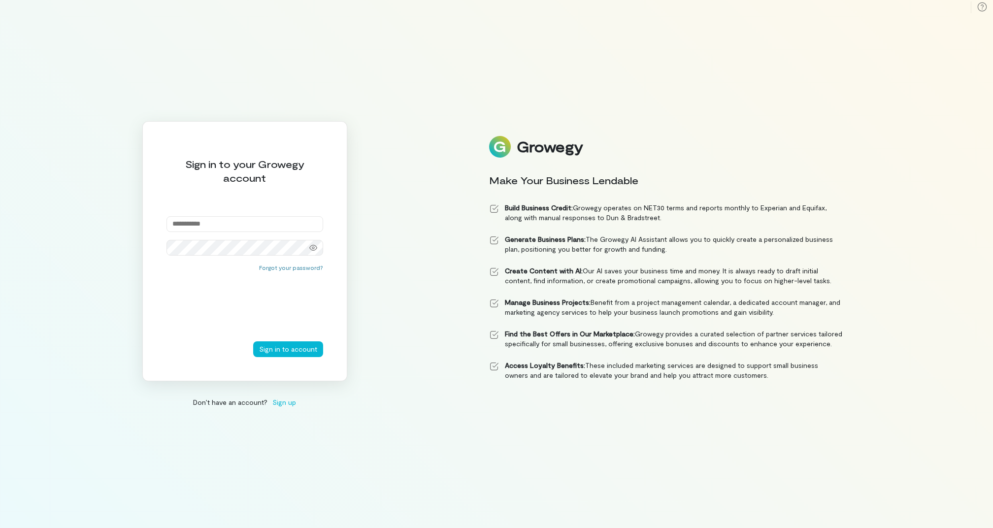 Image resolution: width=993 pixels, height=528 pixels. Describe the element at coordinates (545, 239) in the screenshot. I see `strong: Generate Business Plans:` at that location.